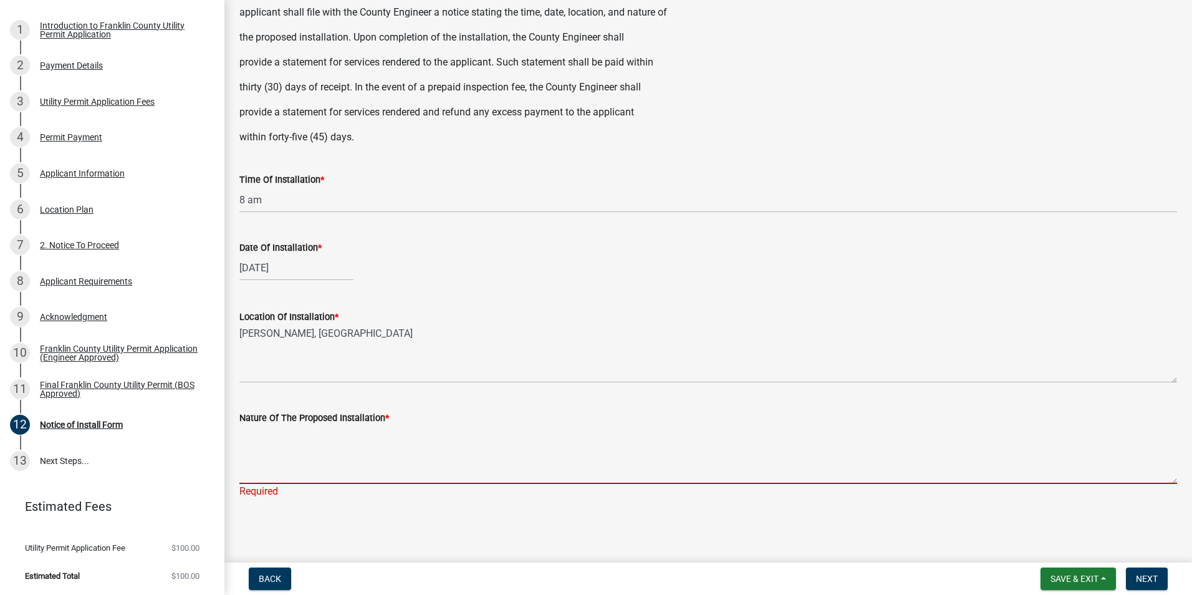 The width and height of the screenshot is (1192, 595). Describe the element at coordinates (122, 353) in the screenshot. I see `div: Franklin County Utility Permit Application (Engineer Approved)` at that location.